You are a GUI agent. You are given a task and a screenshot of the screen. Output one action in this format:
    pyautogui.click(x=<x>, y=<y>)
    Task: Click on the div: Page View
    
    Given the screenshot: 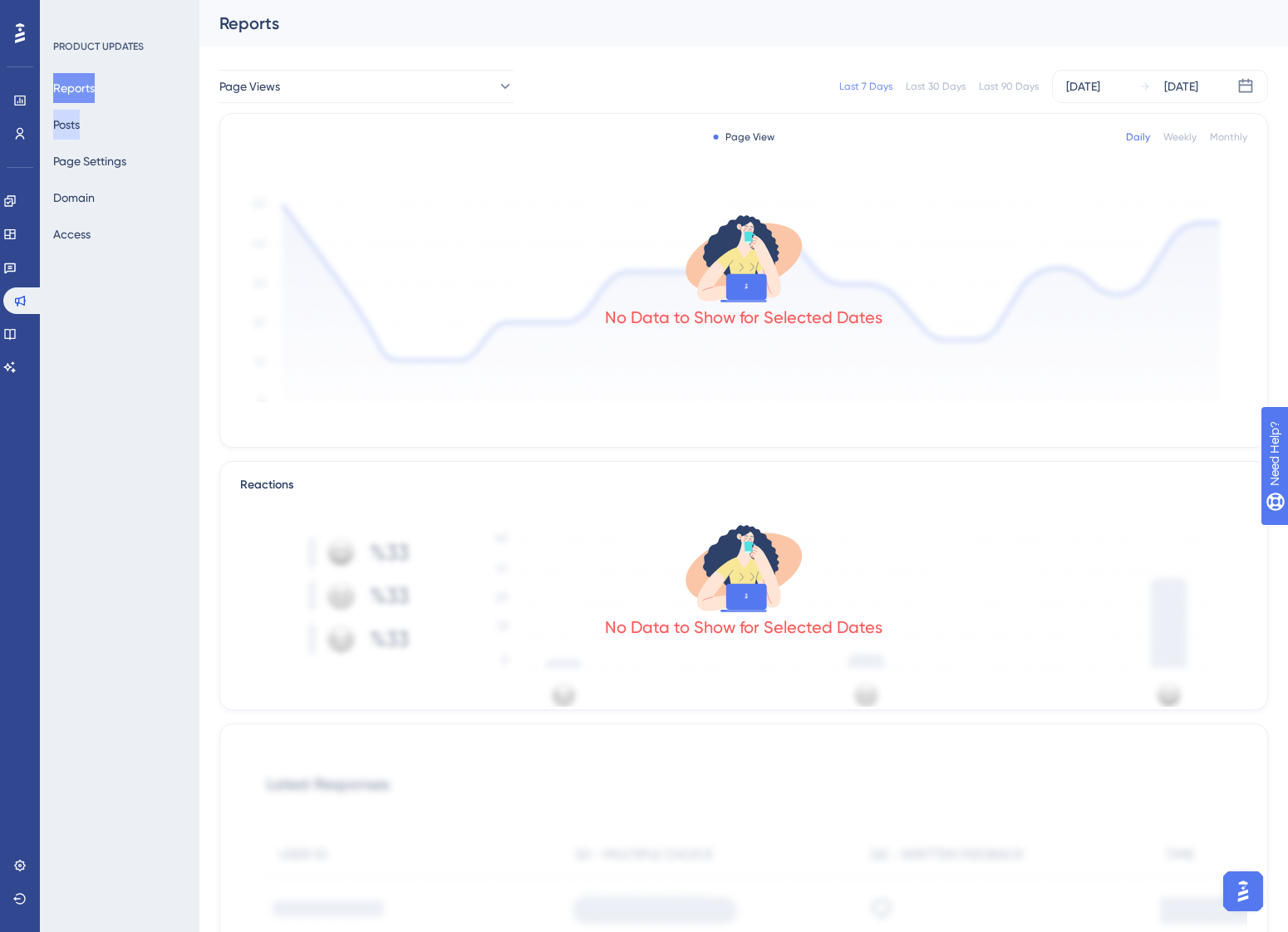 What is the action you would take?
    pyautogui.click(x=744, y=137)
    